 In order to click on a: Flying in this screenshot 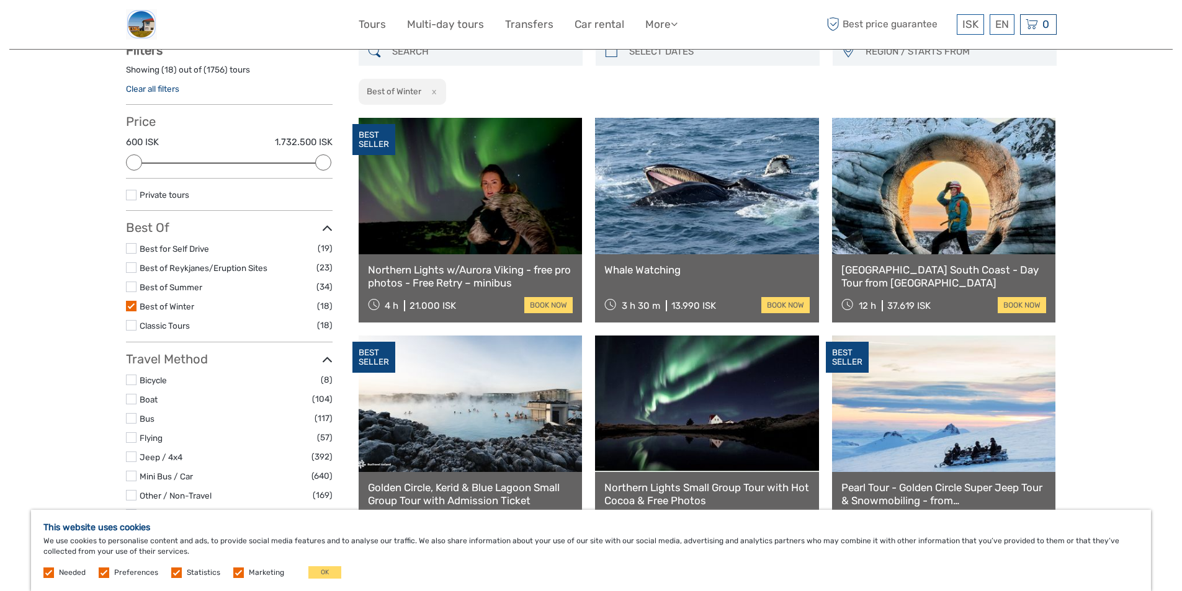, I will do `click(151, 438)`.